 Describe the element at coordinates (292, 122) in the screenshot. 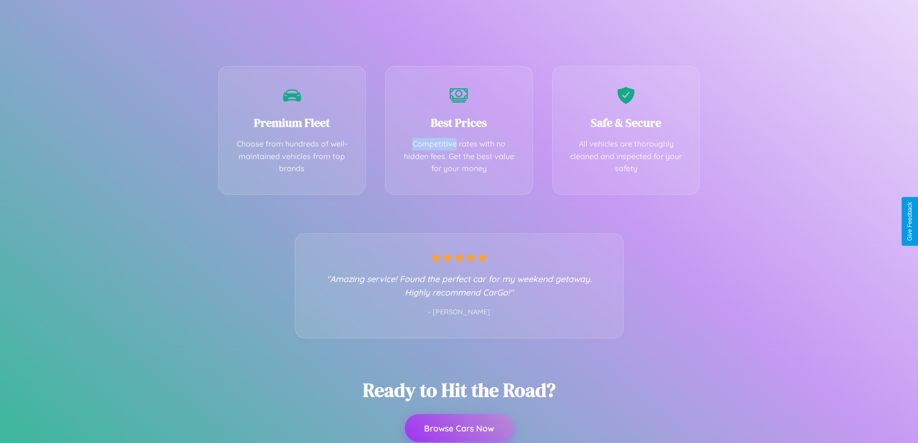

I see `h3: Premium Fleet` at that location.